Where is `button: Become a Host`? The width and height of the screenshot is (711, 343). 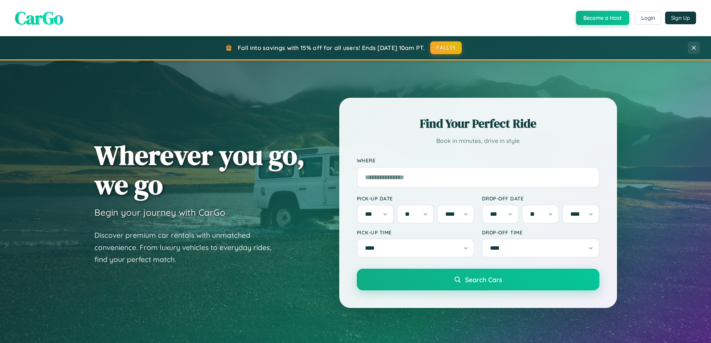
button: Become a Host is located at coordinates (603, 18).